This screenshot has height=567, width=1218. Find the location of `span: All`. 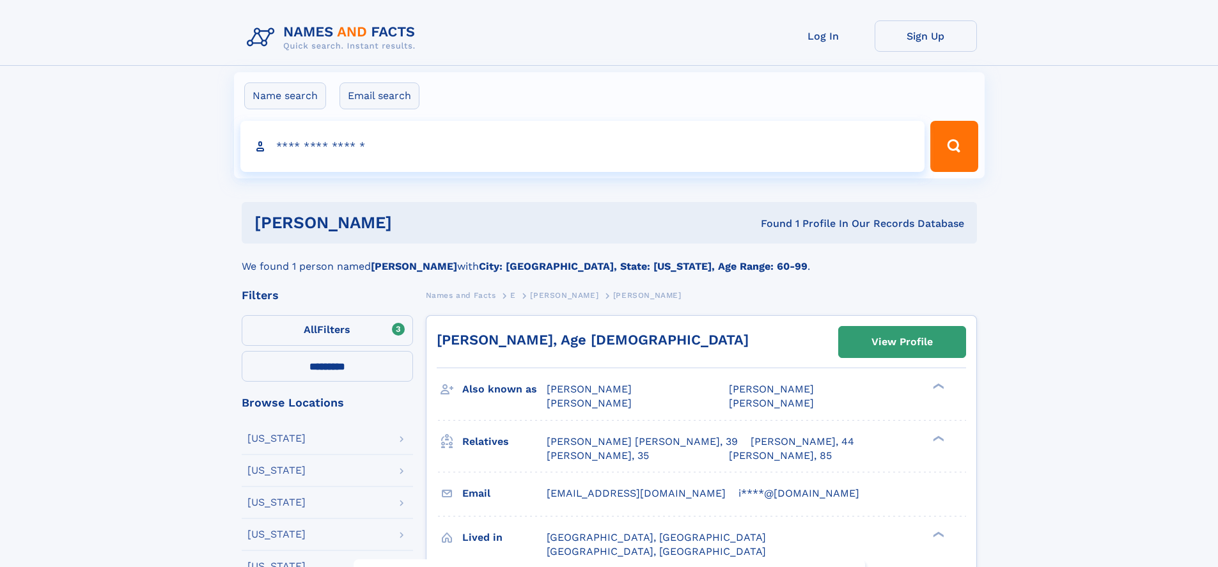

span: All is located at coordinates (310, 329).